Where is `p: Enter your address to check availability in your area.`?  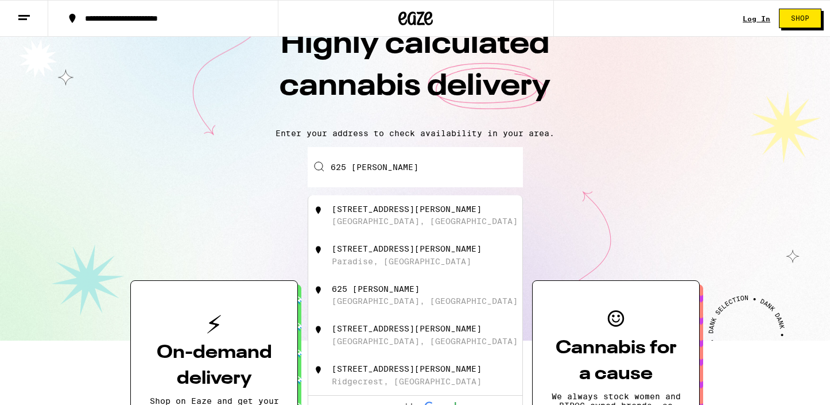 p: Enter your address to check availability in your area. is located at coordinates (415, 133).